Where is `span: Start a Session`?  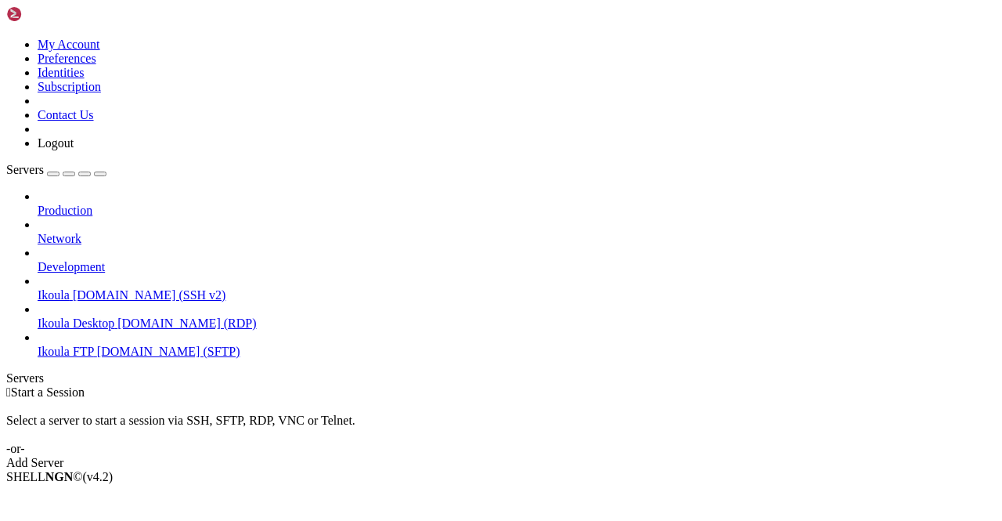 span: Start a Session is located at coordinates (48, 392).